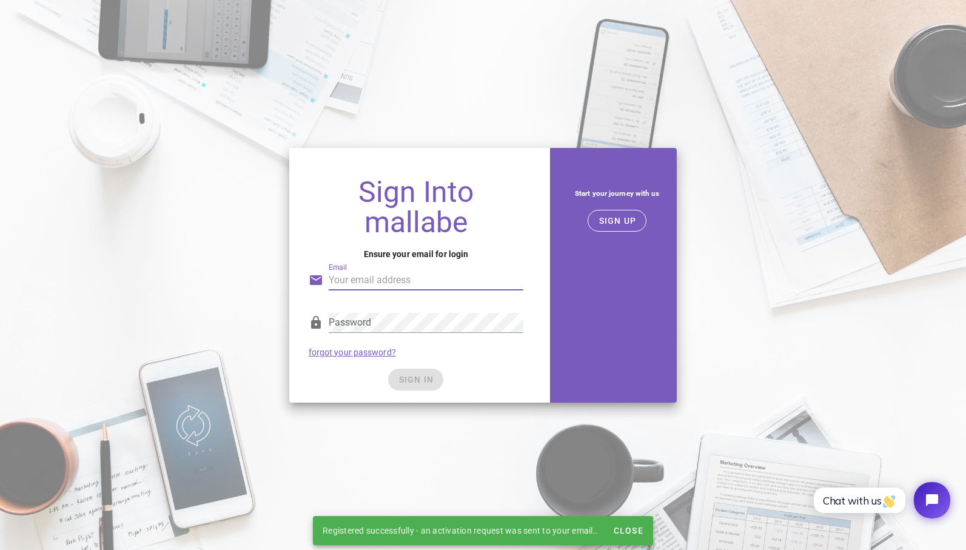 Image resolution: width=966 pixels, height=550 pixels. Describe the element at coordinates (416, 254) in the screenshot. I see `h4: Ensure your email for login` at that location.